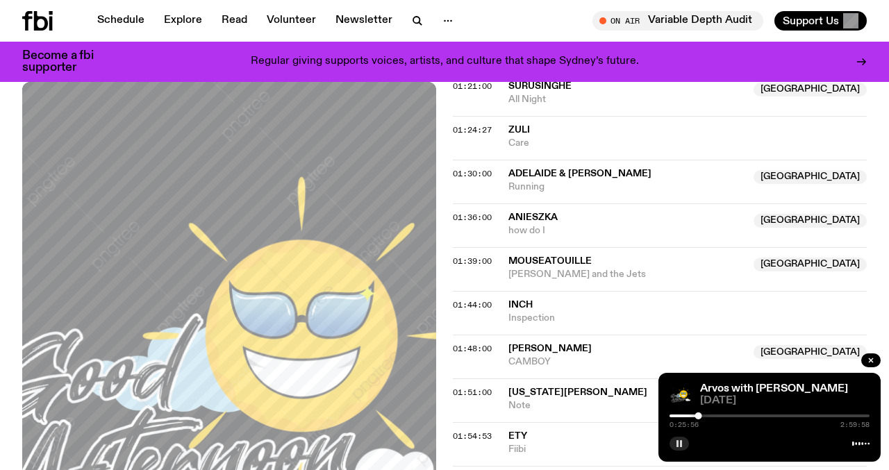  Describe the element at coordinates (626, 187) in the screenshot. I see `span: Running` at that location.